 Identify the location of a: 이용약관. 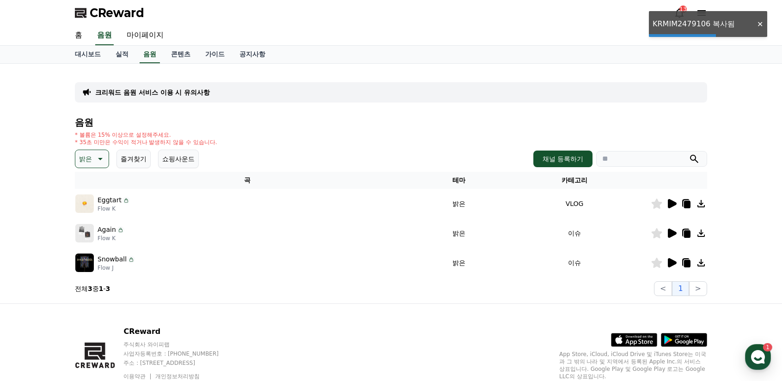
(138, 377).